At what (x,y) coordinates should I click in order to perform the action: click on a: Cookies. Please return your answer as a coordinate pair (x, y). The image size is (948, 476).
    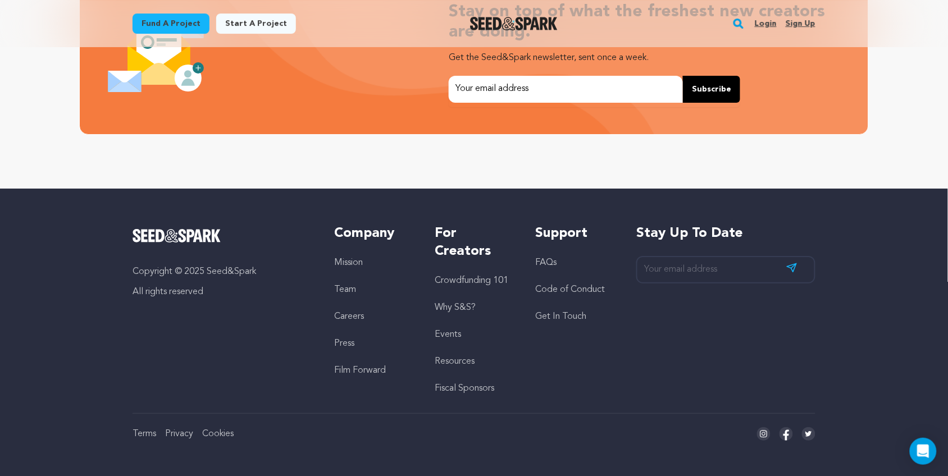
    Looking at the image, I should click on (218, 434).